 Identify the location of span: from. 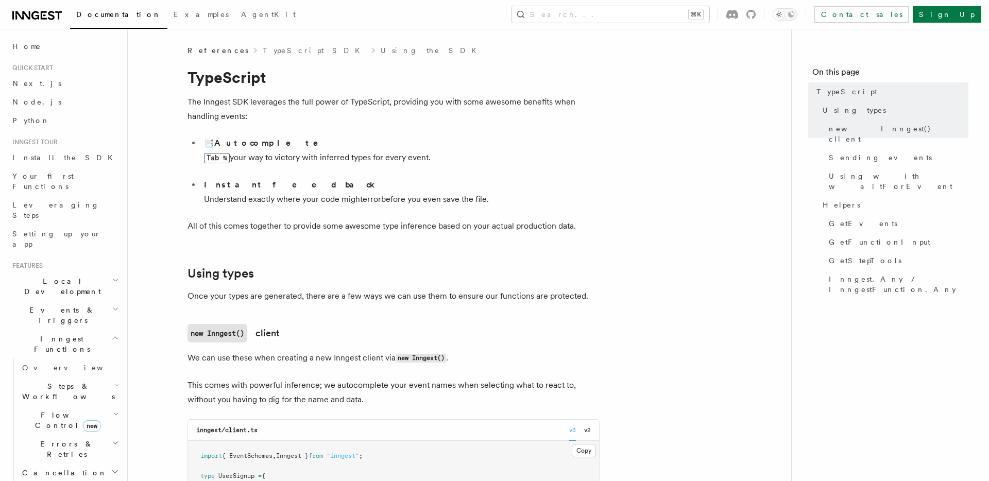
(316, 456).